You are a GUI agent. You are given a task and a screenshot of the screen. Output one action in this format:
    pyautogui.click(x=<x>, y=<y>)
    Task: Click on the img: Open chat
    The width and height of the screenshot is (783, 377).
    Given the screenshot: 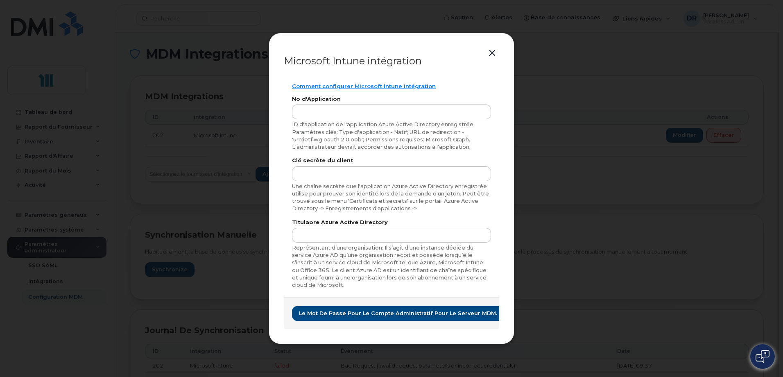 What is the action you would take?
    pyautogui.click(x=763, y=356)
    